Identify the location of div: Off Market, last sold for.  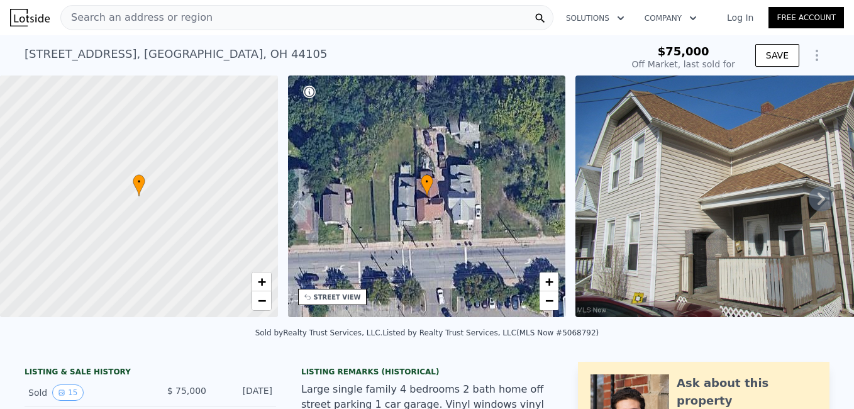
(684, 64).